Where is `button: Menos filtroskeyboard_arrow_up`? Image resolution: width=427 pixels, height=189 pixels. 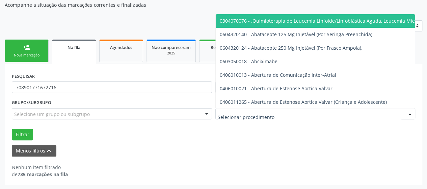 button: Menos filtroskeyboard_arrow_up is located at coordinates (34, 150).